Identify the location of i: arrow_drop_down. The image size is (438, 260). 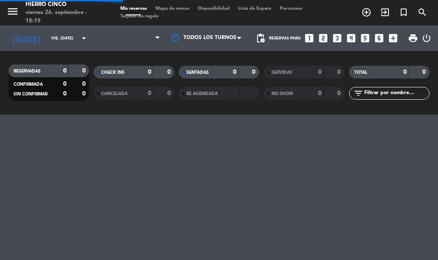
(84, 38).